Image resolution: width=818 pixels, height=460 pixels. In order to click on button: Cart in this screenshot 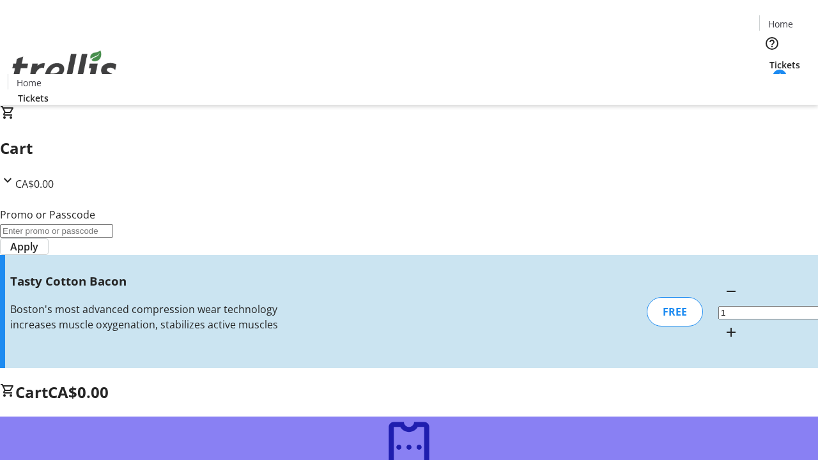, I will do `click(772, 84)`.